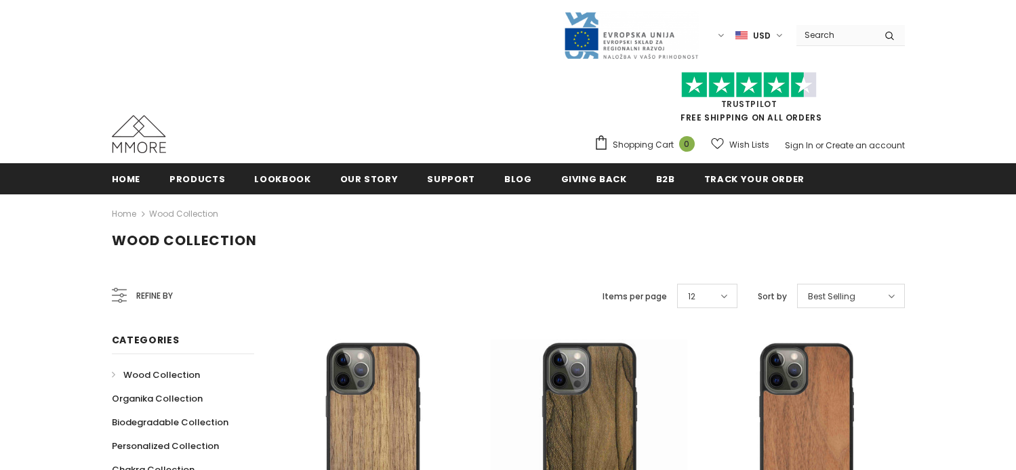 Image resolution: width=1016 pixels, height=470 pixels. I want to click on label: Sort by, so click(772, 297).